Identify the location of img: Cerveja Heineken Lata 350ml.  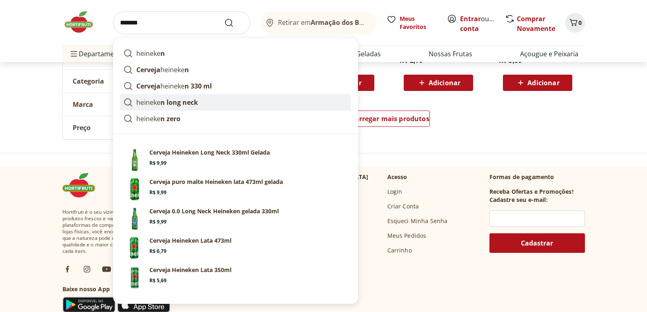
(135, 278).